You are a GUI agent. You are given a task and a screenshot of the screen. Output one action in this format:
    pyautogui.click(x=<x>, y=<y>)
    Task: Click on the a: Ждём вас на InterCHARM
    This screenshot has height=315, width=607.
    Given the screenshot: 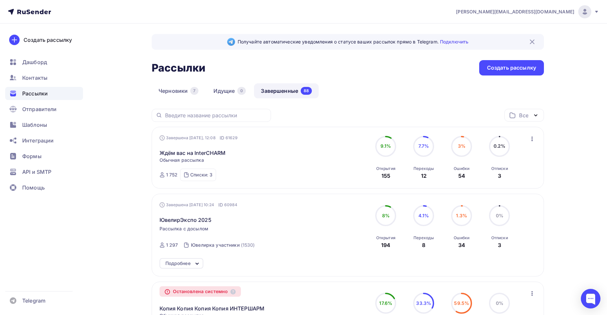 What is the action you would take?
    pyautogui.click(x=193, y=153)
    